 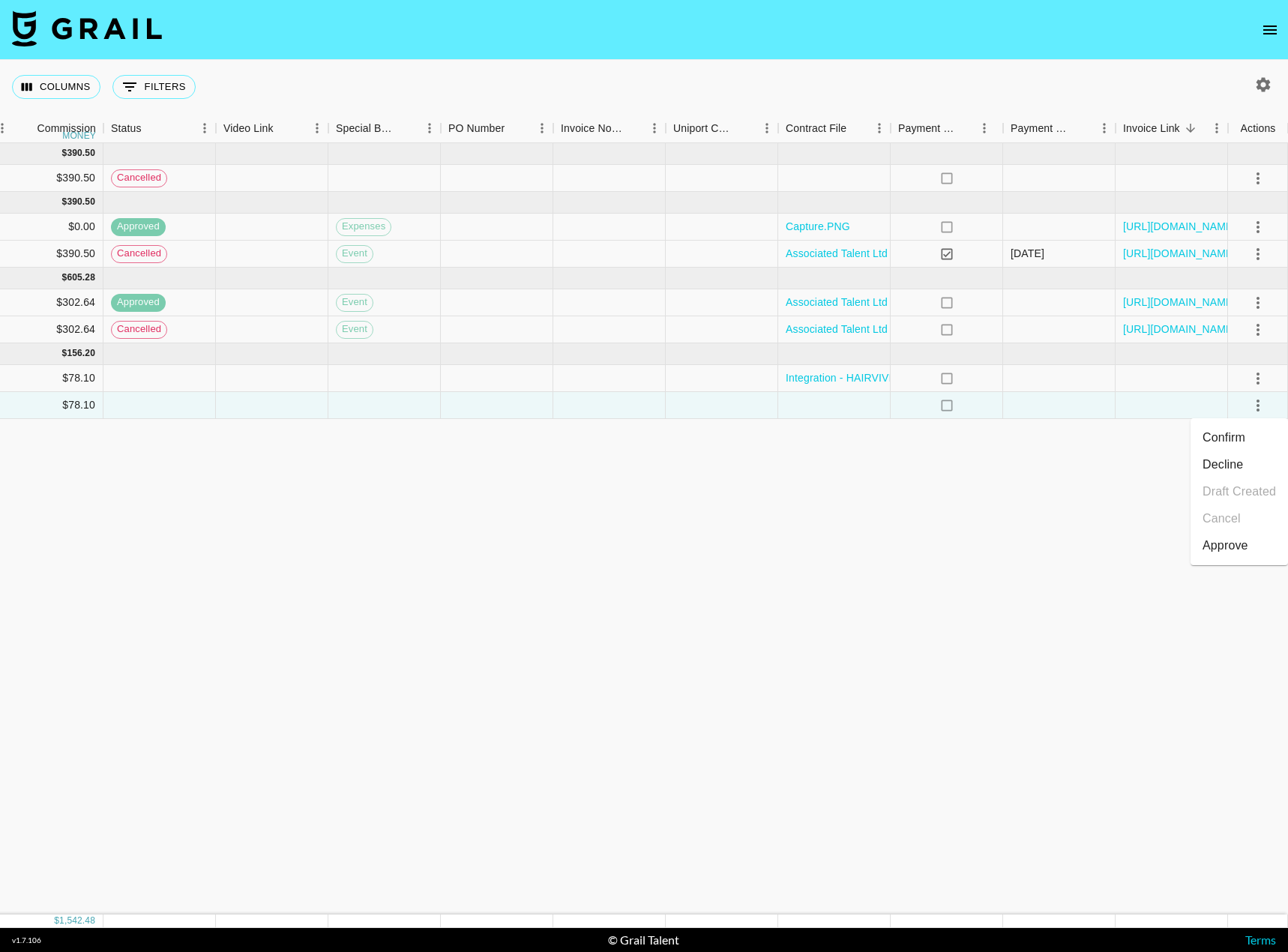 What do you see at coordinates (1239, 438) in the screenshot?
I see `li: Confirm` at bounding box center [1239, 438].